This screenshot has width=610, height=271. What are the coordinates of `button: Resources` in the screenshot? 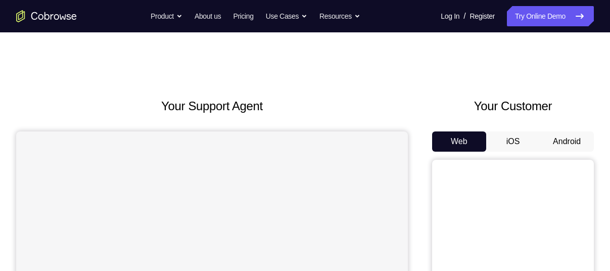 It's located at (340, 16).